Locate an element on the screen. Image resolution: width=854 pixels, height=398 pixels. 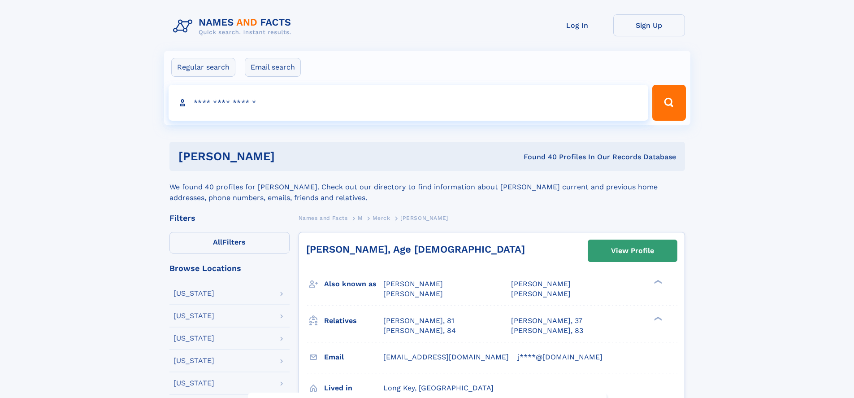
img: Logo Names and Facts is located at coordinates (234, 26).